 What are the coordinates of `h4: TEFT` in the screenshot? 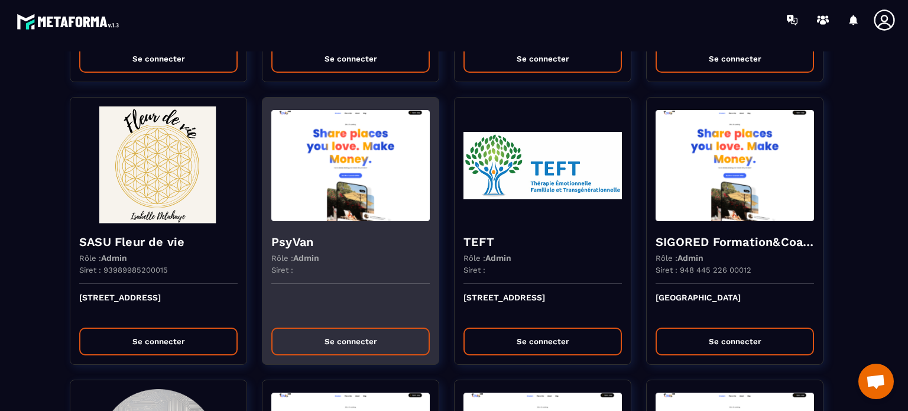 It's located at (543, 242).